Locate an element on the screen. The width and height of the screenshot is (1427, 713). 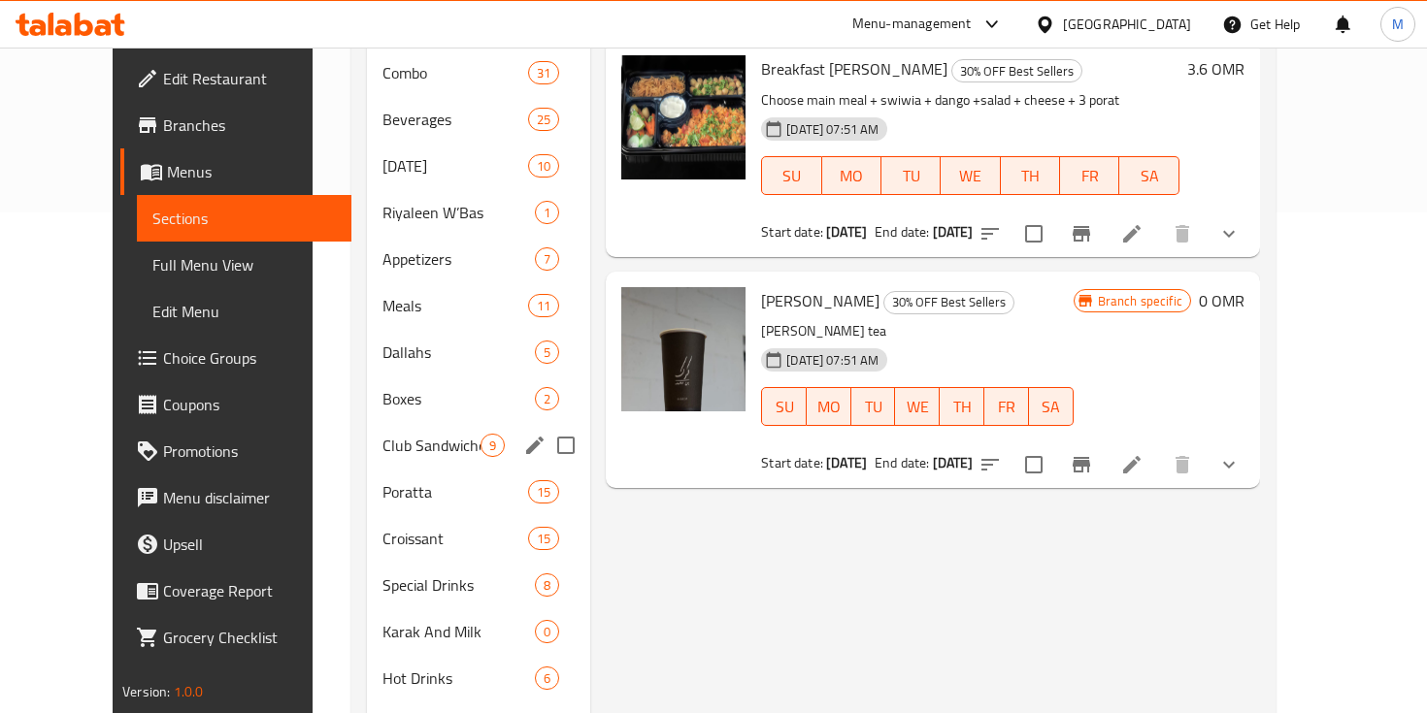
div: Appetizers7 is located at coordinates (479, 259).